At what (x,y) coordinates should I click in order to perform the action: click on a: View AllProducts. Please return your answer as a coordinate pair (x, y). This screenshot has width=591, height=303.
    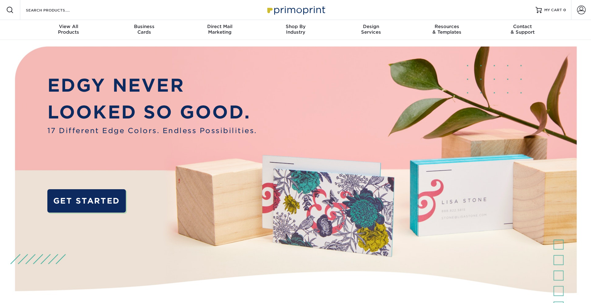
    Looking at the image, I should click on (69, 30).